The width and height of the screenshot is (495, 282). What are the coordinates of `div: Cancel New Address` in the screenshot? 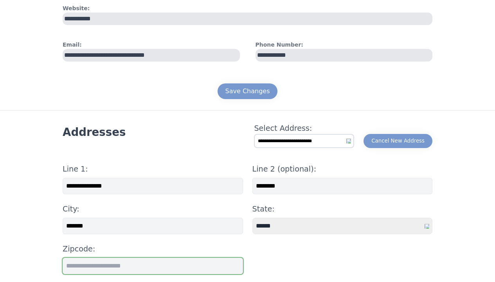 It's located at (398, 141).